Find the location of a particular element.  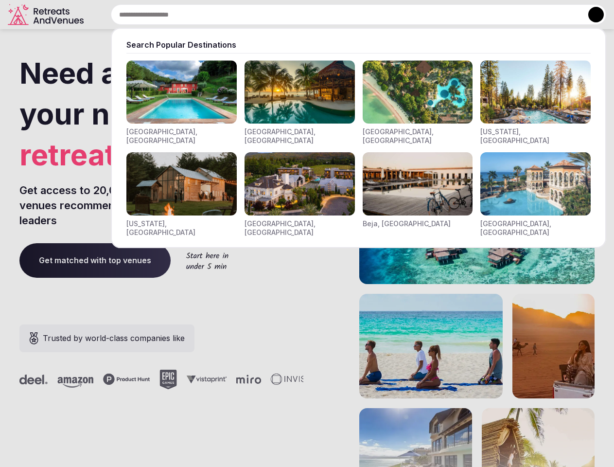

div: Visit venues for Beja, Portugal is located at coordinates (418, 194).